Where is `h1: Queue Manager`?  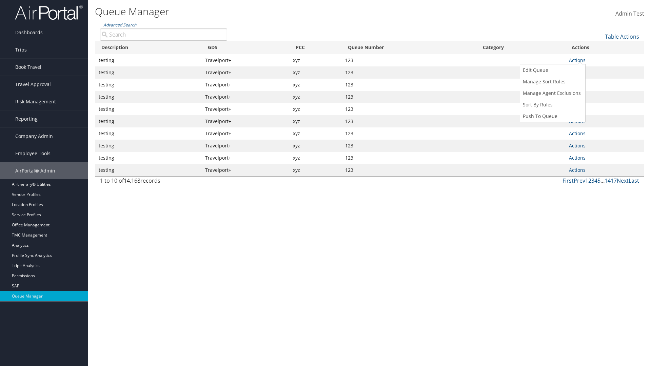
h1: Queue Manager is located at coordinates (278, 12).